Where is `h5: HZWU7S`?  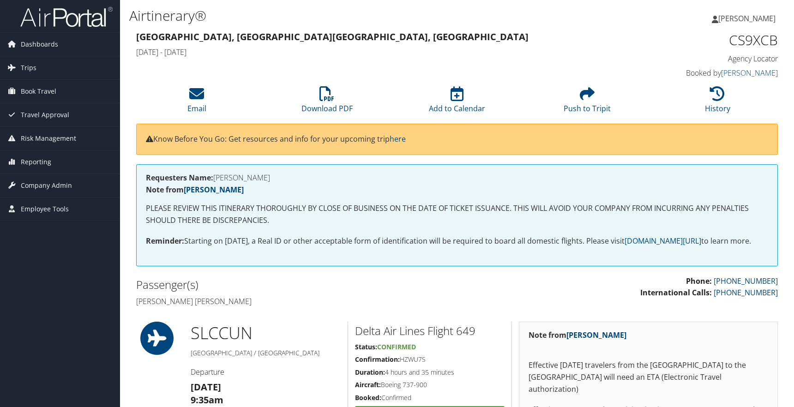
h5: HZWU7S is located at coordinates (430, 359).